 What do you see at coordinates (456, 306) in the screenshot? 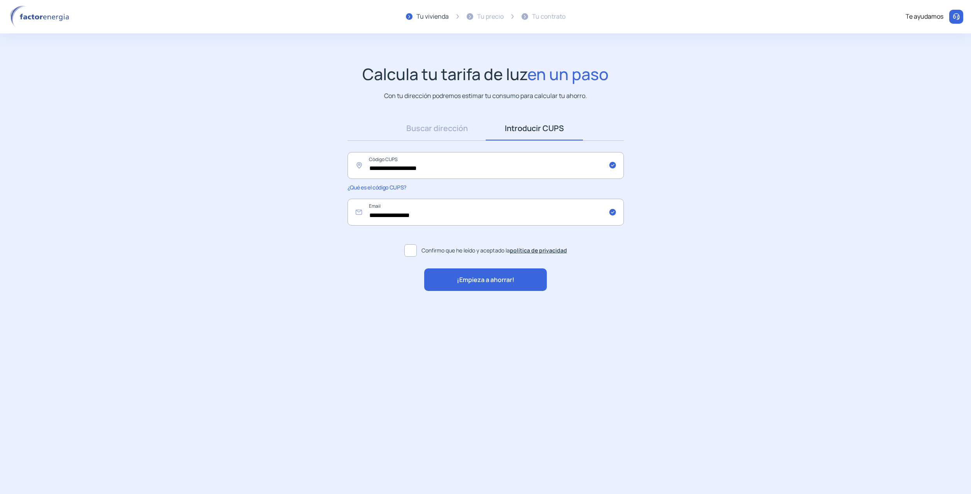
I see `p: "Rapidez y buen trato al cliente"` at bounding box center [456, 306].